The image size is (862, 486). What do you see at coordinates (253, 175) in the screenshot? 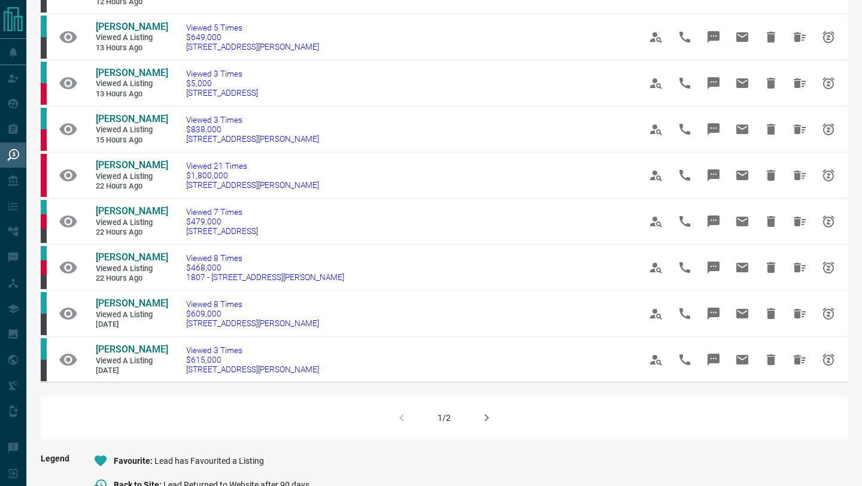
I see `span: $1,800,000` at bounding box center [253, 175].